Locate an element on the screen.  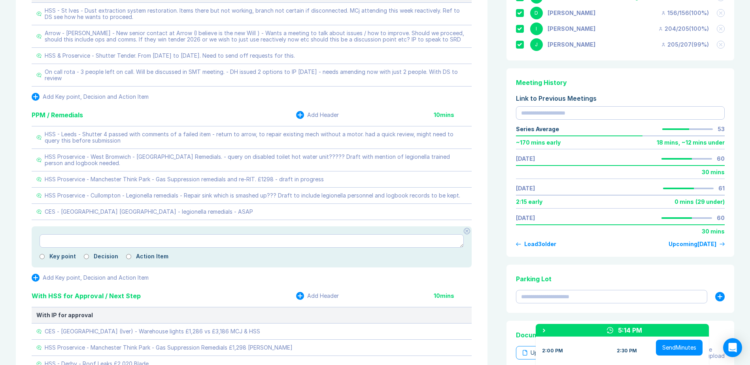
div: 2:00 PM is located at coordinates (552, 351).